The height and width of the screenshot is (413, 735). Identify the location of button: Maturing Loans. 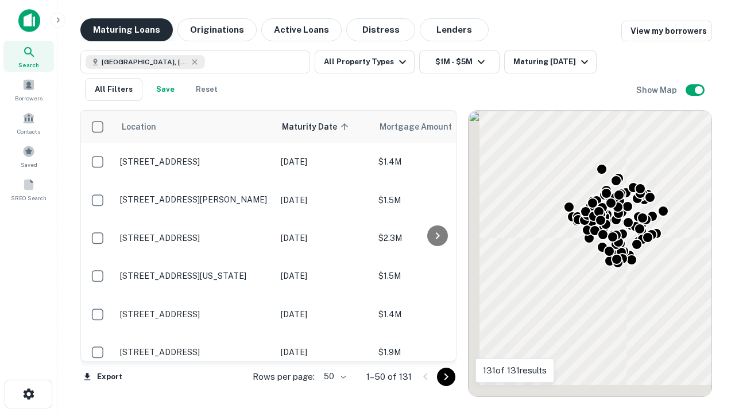
(126, 30).